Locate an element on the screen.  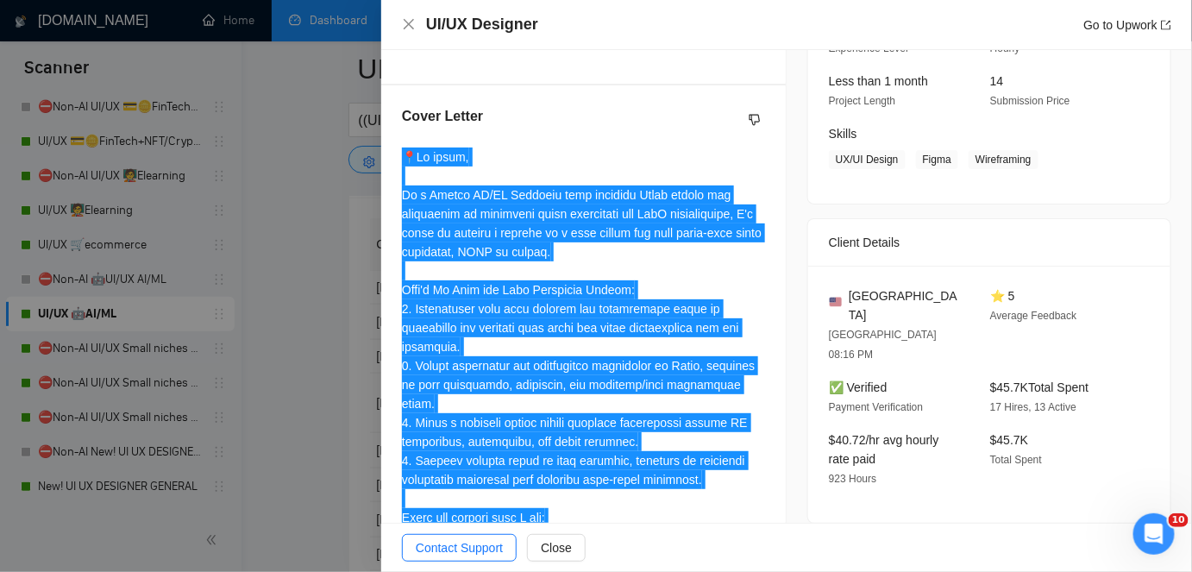
div: Client Details is located at coordinates (989, 242).